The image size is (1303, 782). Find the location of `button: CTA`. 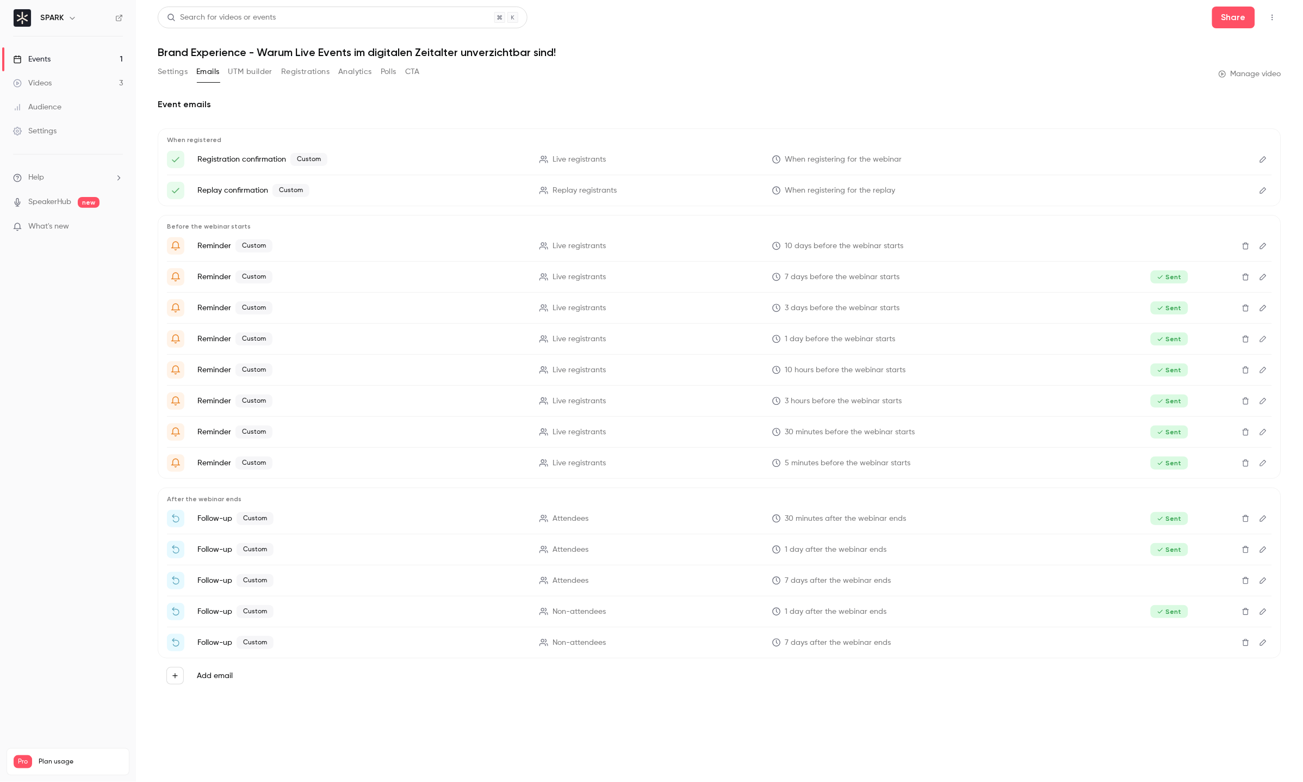

button: CTA is located at coordinates (412, 72).